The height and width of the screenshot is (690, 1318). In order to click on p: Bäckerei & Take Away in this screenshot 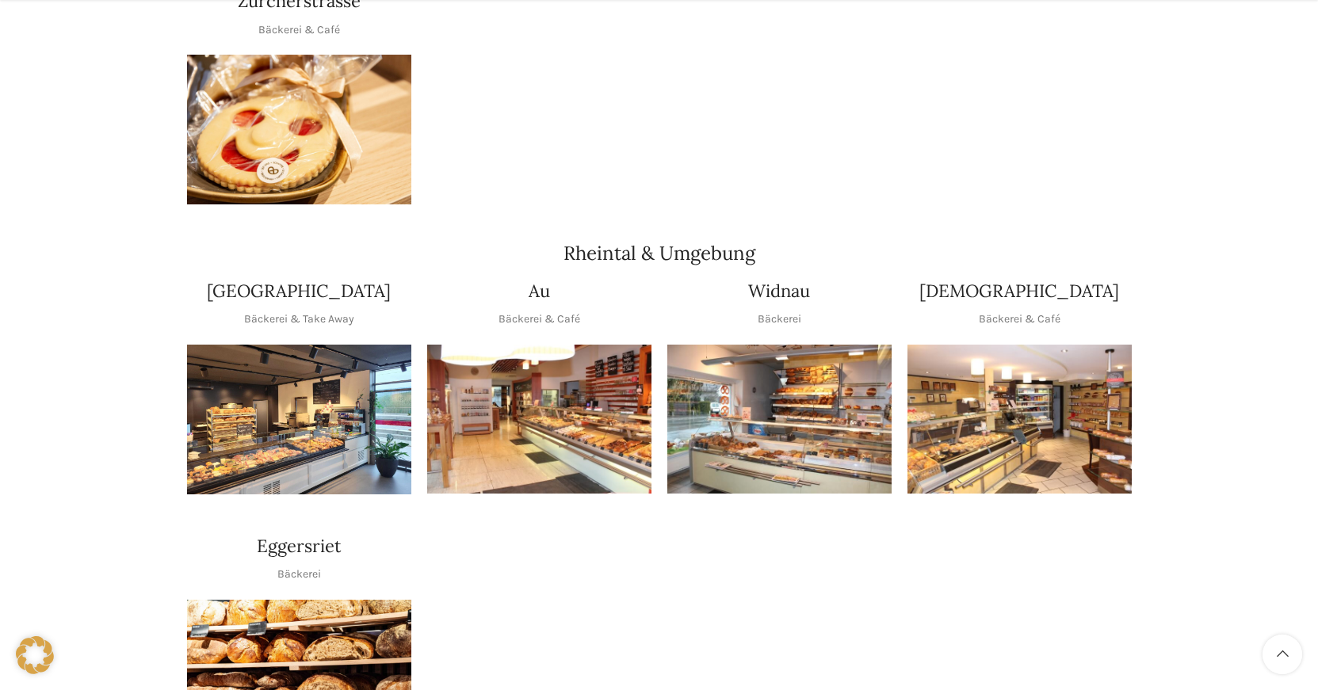, I will do `click(299, 319)`.